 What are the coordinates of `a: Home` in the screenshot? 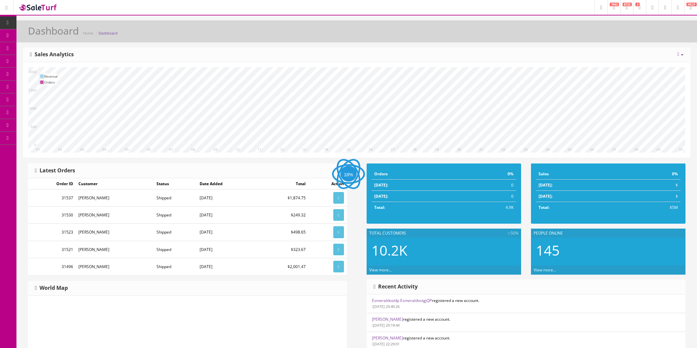 It's located at (88, 33).